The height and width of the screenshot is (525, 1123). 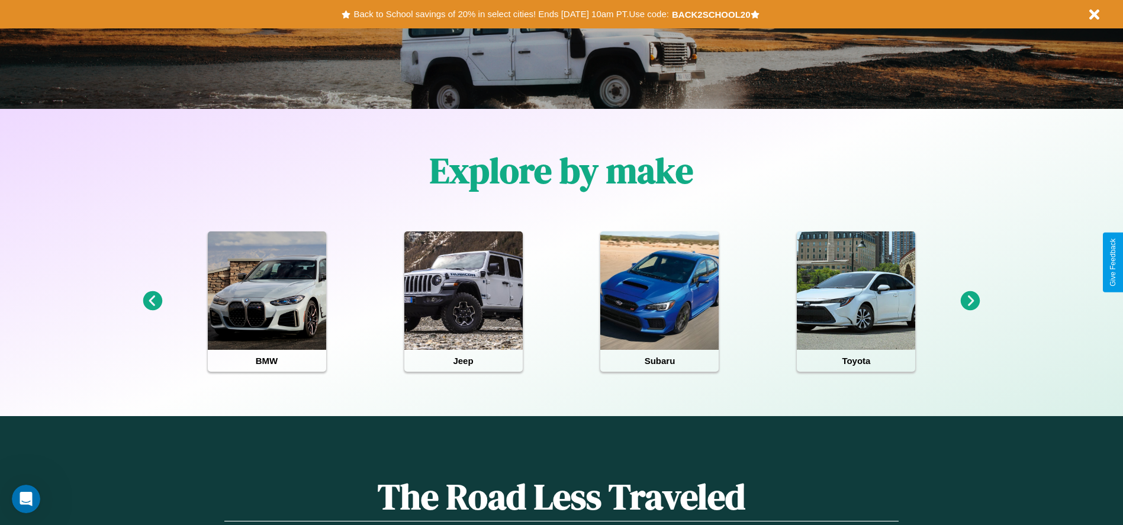 What do you see at coordinates (659, 360) in the screenshot?
I see `h4: Subaru` at bounding box center [659, 360].